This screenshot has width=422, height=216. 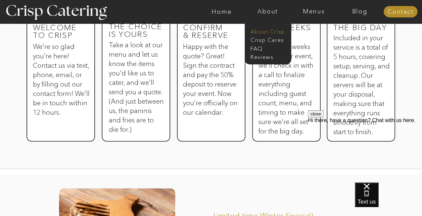 I want to click on h3: The big day, so click(x=360, y=29).